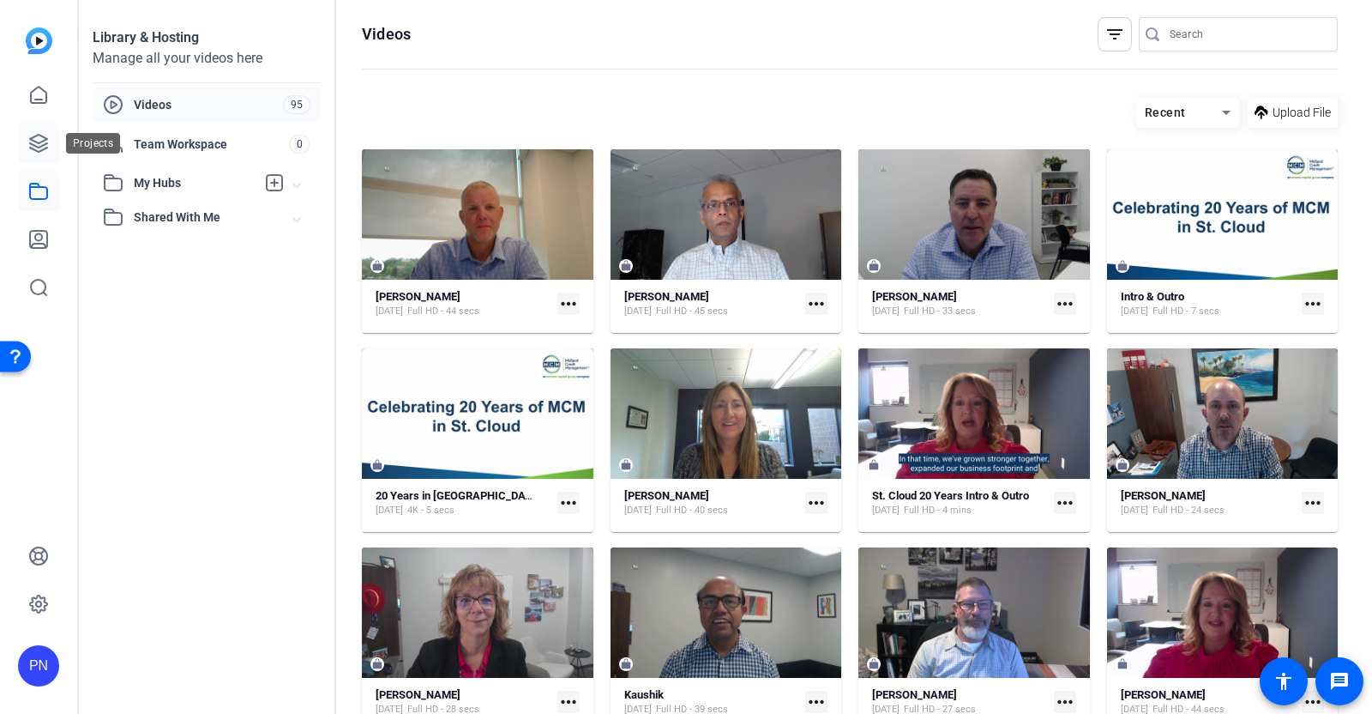  I want to click on input: Search, so click(1247, 34).